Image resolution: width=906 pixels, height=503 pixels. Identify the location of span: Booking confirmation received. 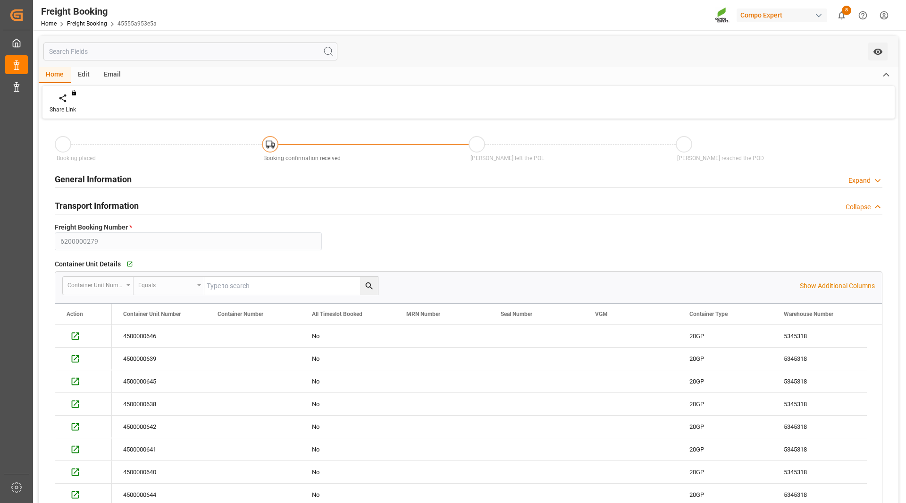
(302, 158).